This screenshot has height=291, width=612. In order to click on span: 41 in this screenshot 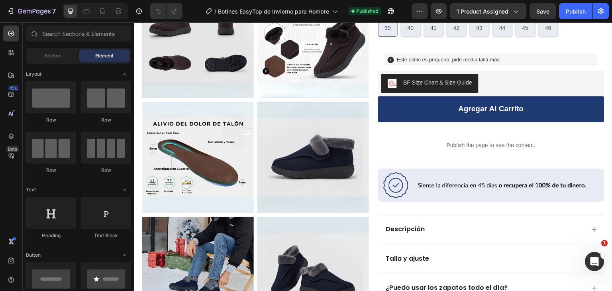, I will do `click(300, 6)`.